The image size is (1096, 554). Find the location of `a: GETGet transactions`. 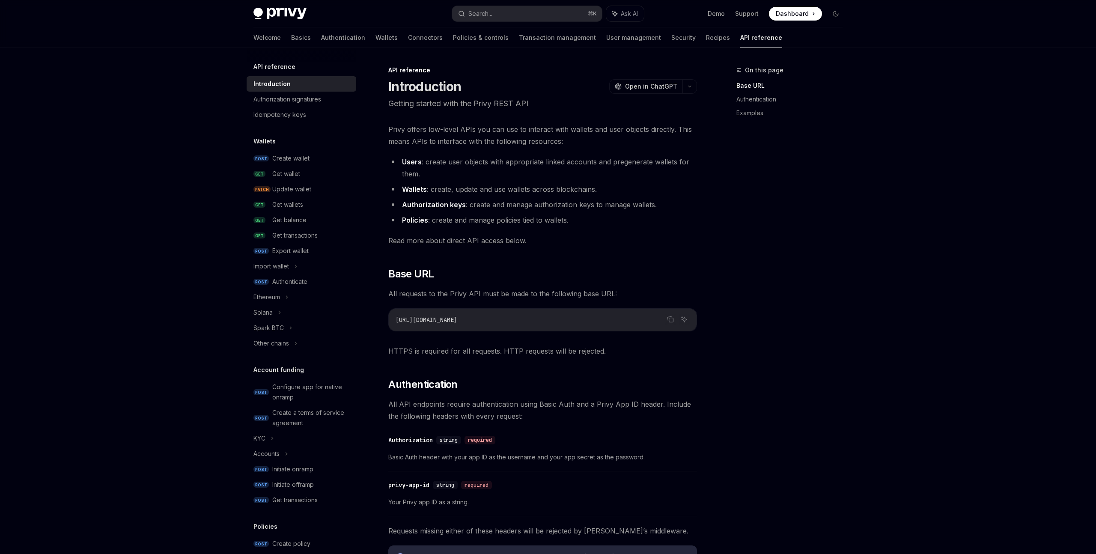

a: GETGet transactions is located at coordinates (301, 235).